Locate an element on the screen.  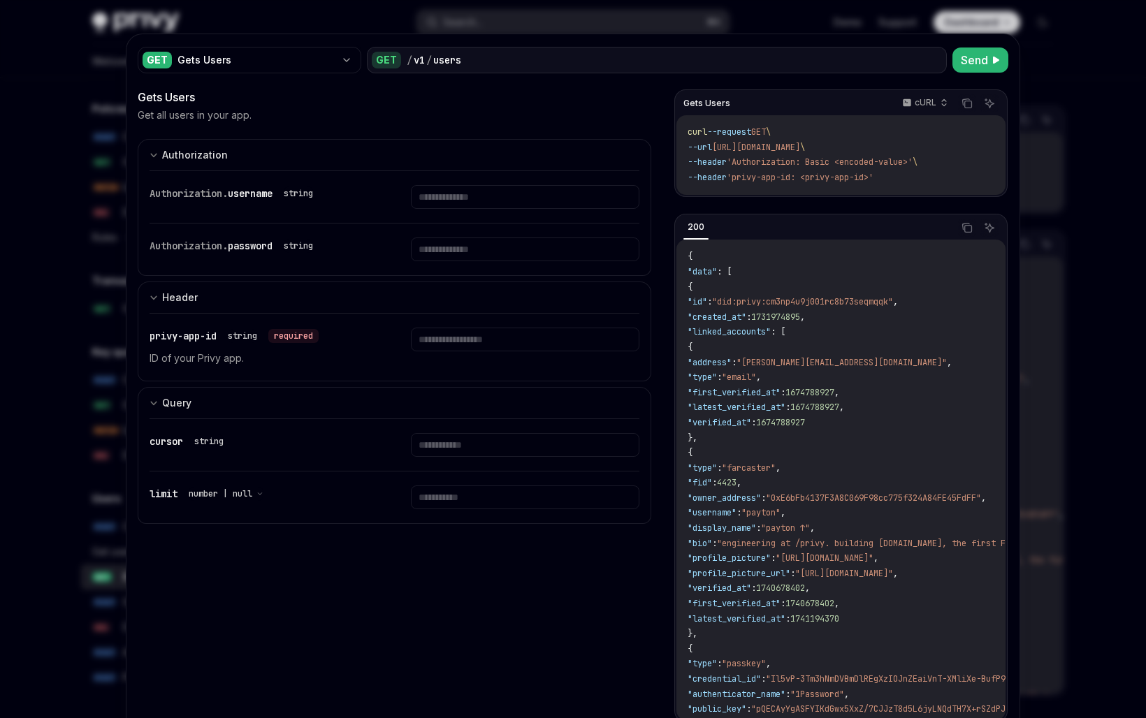
span: "0xE6bFb4137F3A8C069F98cc775f324A84FE45FdFF" is located at coordinates (873, 498).